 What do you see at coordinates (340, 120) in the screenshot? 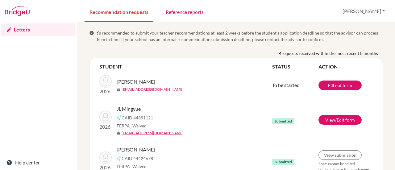
I see `a: View/Edit form` at bounding box center [340, 120].